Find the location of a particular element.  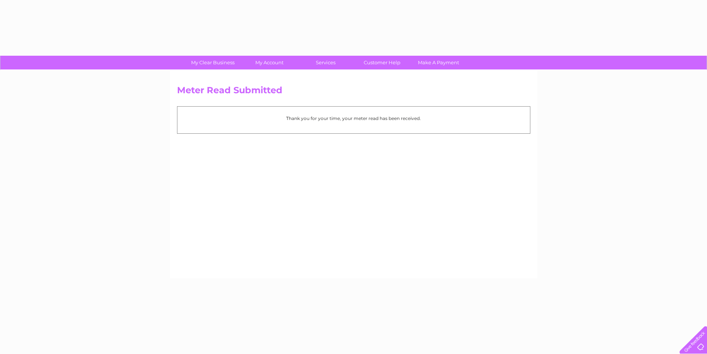

a: My Clear Business is located at coordinates (213, 62).